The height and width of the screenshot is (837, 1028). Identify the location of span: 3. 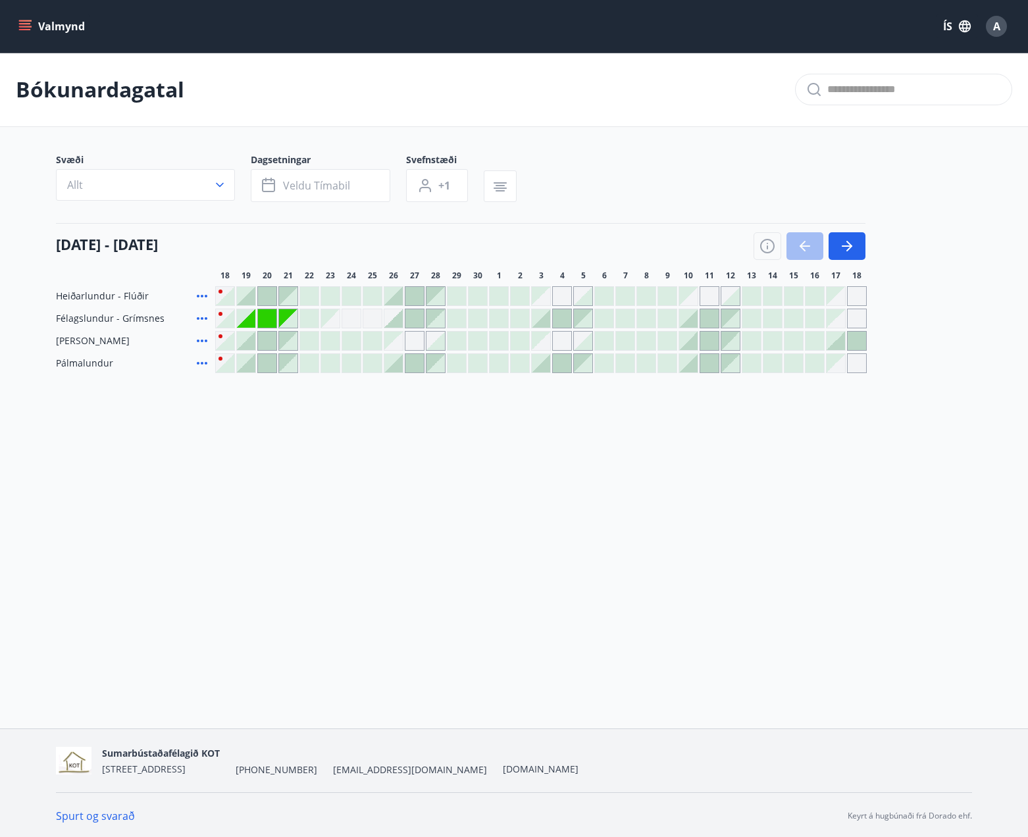
(541, 276).